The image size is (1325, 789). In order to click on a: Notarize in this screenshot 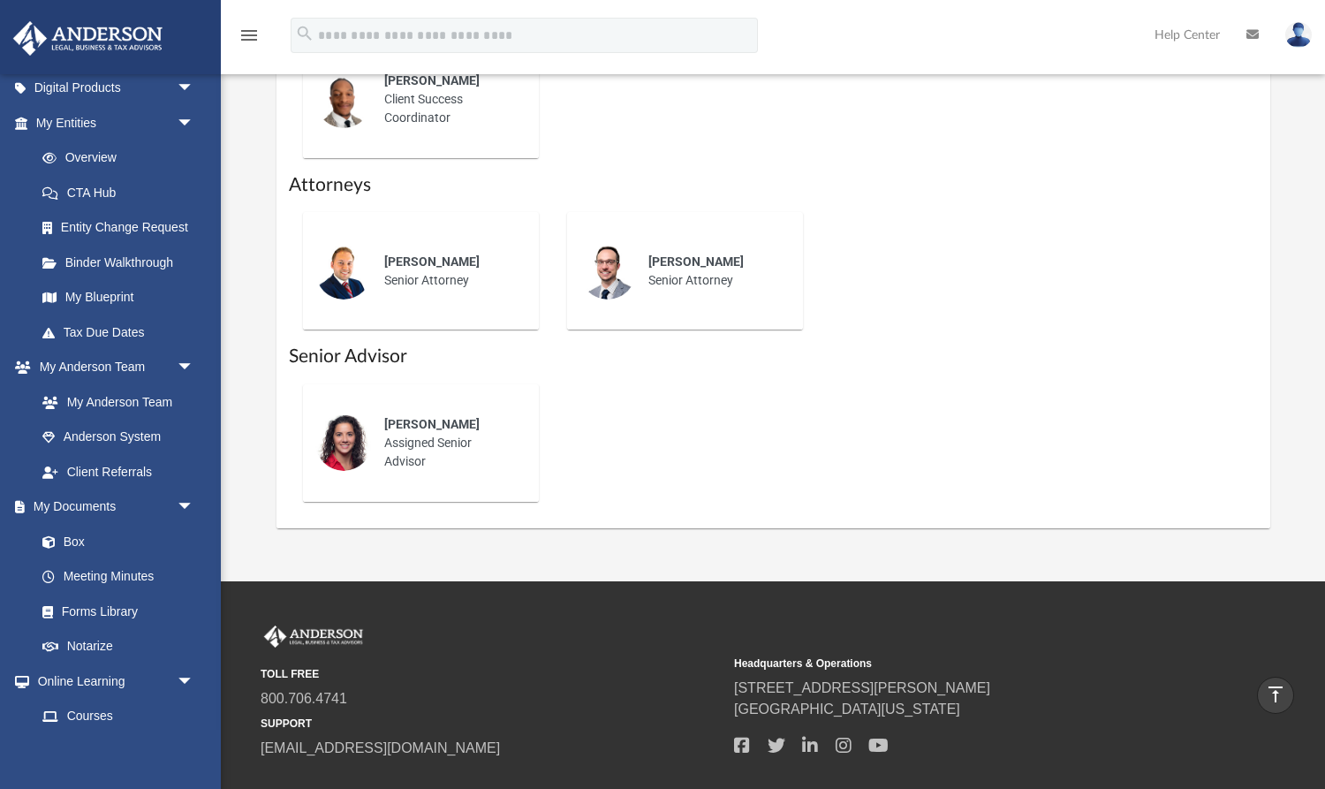, I will do `click(118, 646)`.